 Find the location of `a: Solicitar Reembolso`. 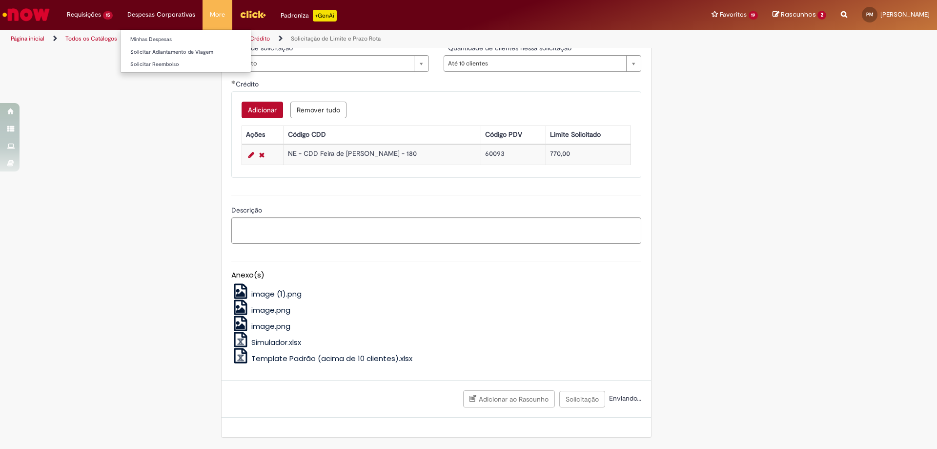

a: Solicitar Reembolso is located at coordinates (186, 64).